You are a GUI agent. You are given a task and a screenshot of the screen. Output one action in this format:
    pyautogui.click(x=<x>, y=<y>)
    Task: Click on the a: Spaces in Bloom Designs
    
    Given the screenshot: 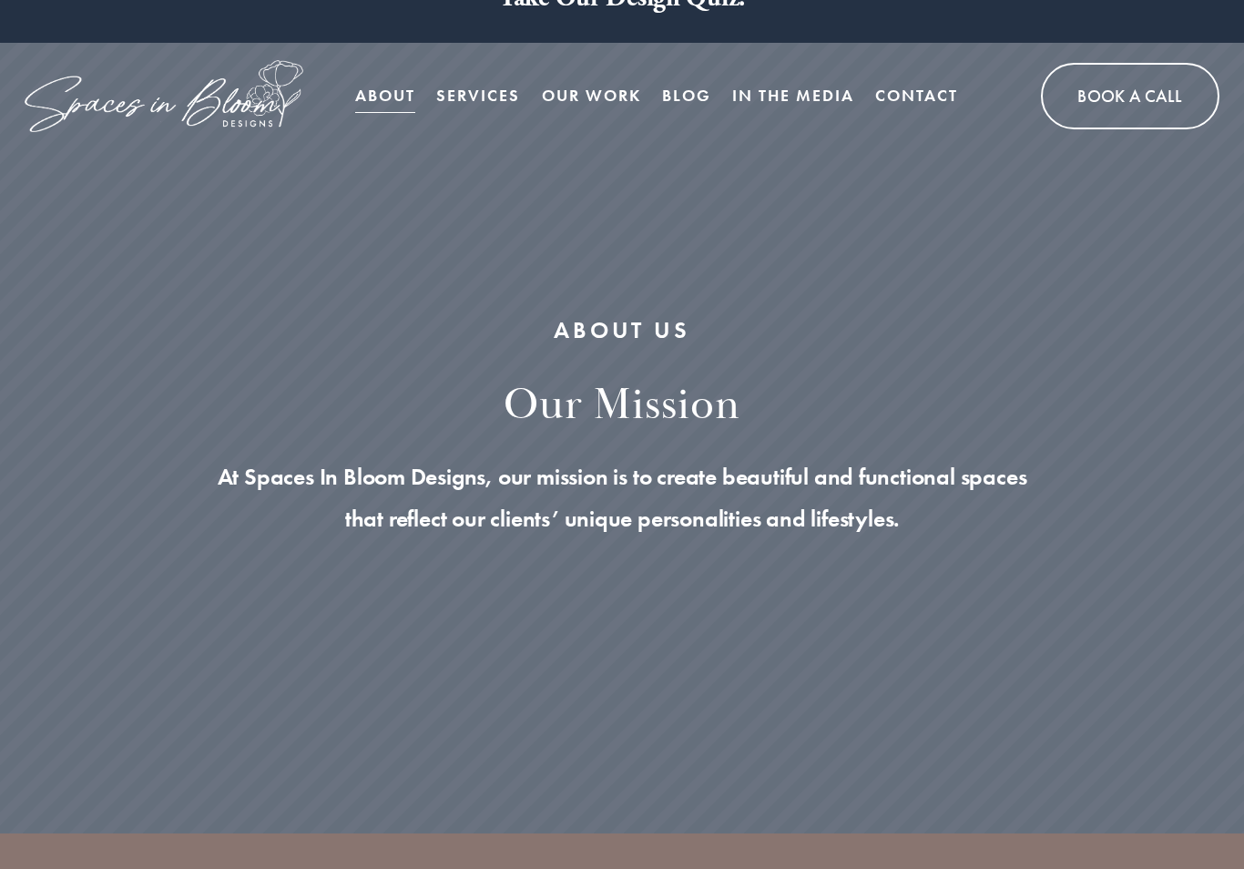 What is the action you would take?
    pyautogui.click(x=163, y=96)
    